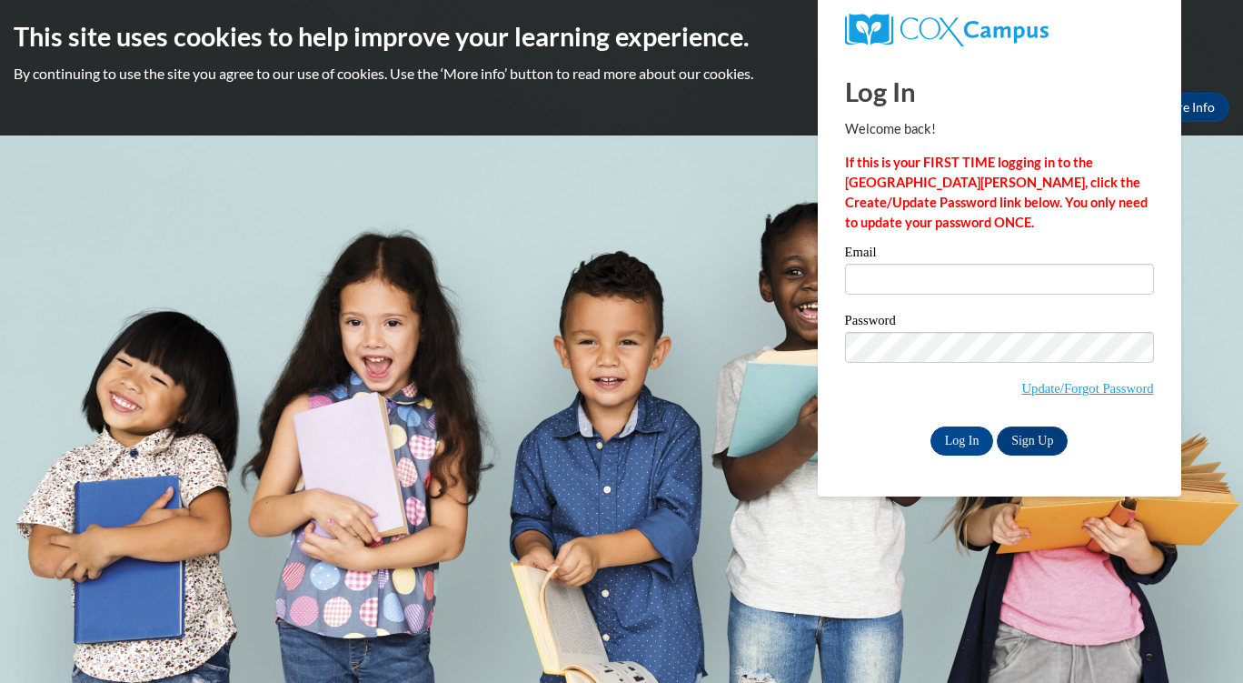  What do you see at coordinates (1000, 255) in the screenshot?
I see `label: Email` at bounding box center [1000, 255].